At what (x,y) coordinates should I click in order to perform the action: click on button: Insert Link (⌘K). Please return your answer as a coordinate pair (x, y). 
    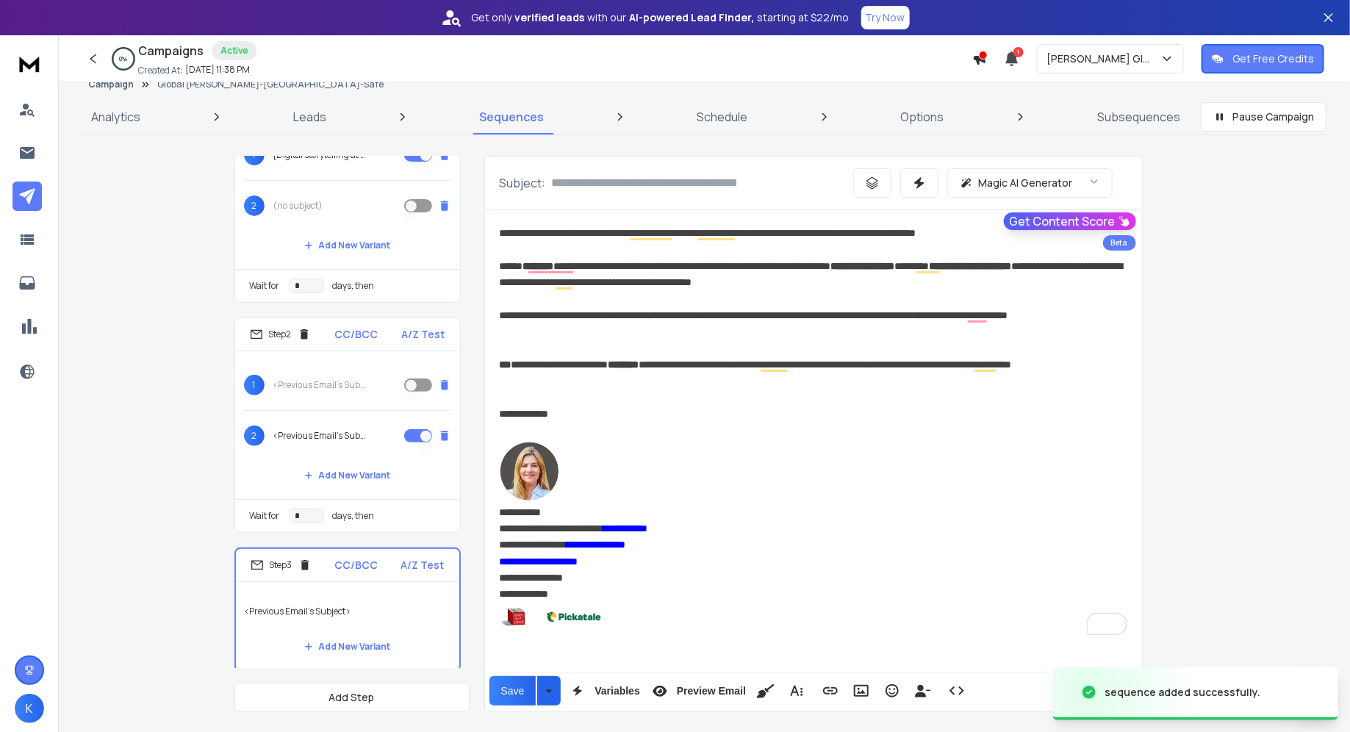
    Looking at the image, I should click on (831, 691).